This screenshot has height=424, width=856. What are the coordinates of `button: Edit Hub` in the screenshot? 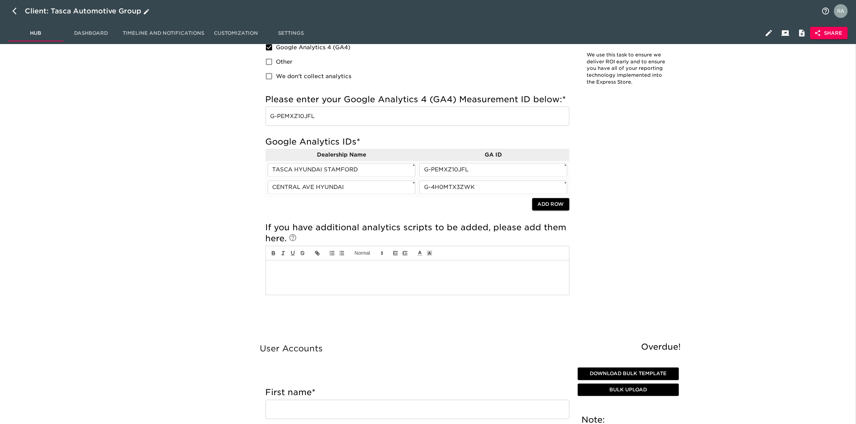 It's located at (769, 33).